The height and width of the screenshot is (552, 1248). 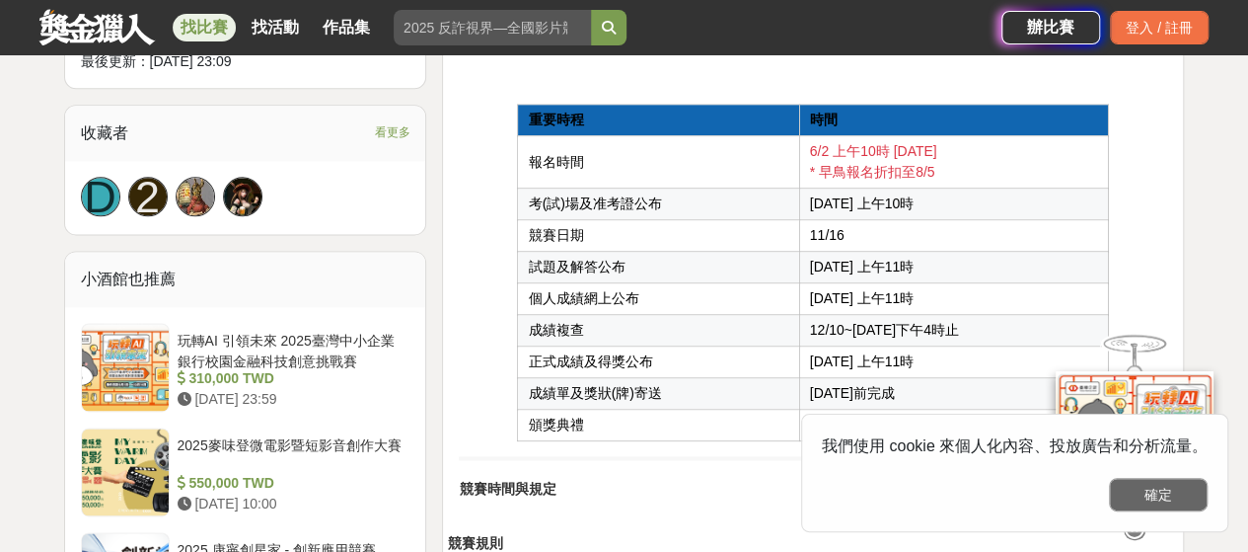 I want to click on div: 550,000 TWD, so click(x=290, y=483).